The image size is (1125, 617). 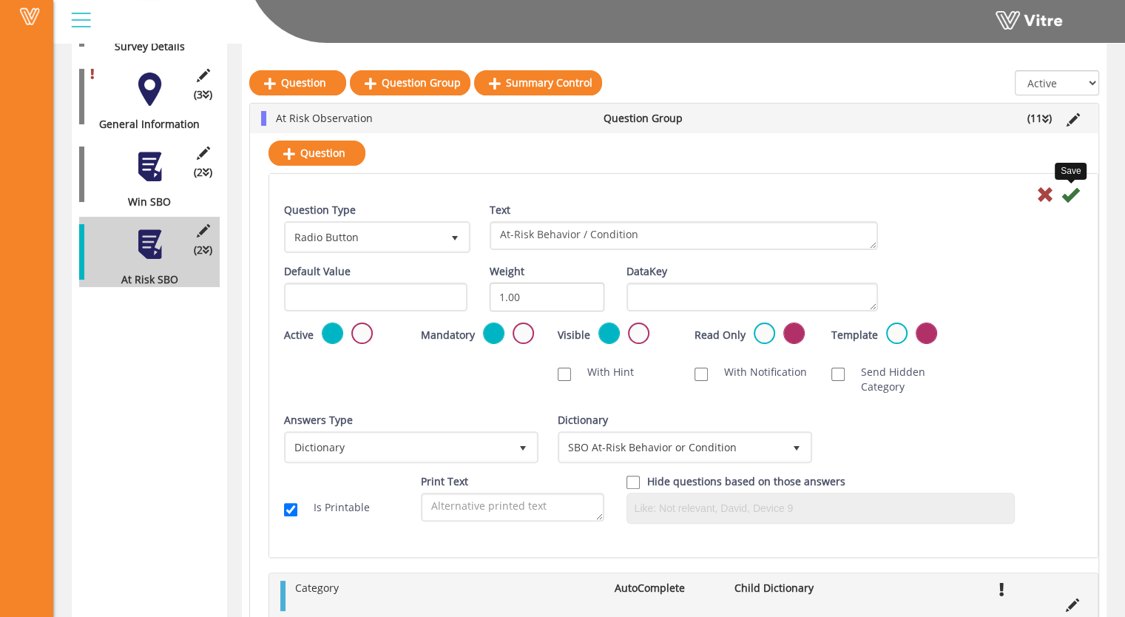 I want to click on label: Send Hidden Category, so click(x=896, y=380).